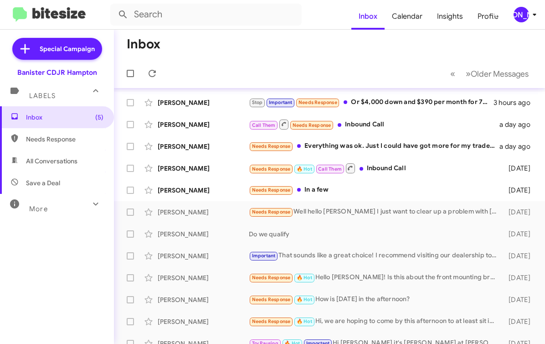  Describe the element at coordinates (57, 49) in the screenshot. I see `a: Special Campaign` at that location.